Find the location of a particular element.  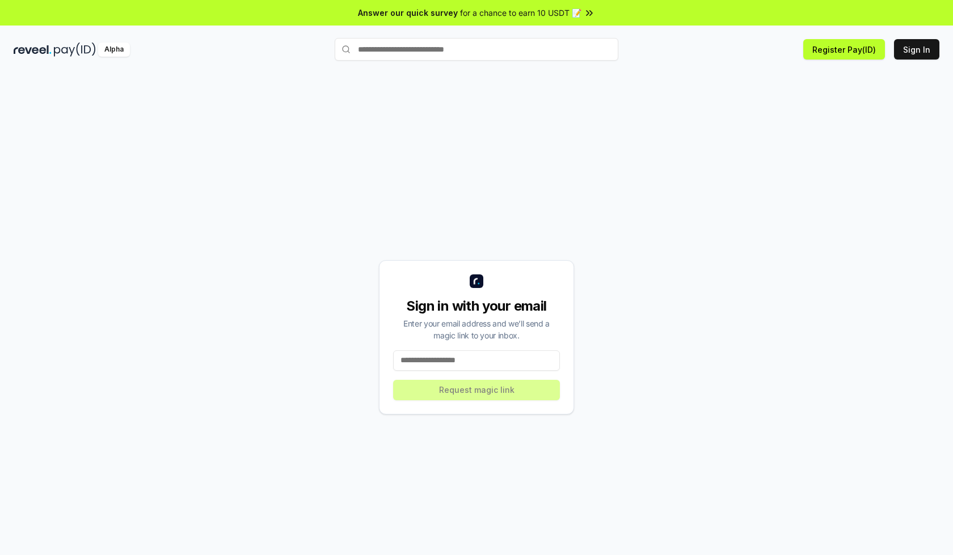

img: logo_small is located at coordinates (477, 281).